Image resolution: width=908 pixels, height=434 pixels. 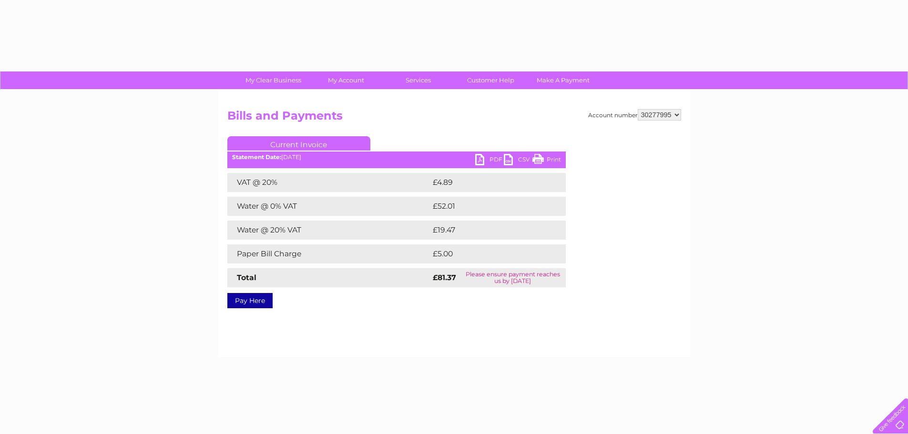 What do you see at coordinates (444, 277) in the screenshot?
I see `strong: £81.37` at bounding box center [444, 277].